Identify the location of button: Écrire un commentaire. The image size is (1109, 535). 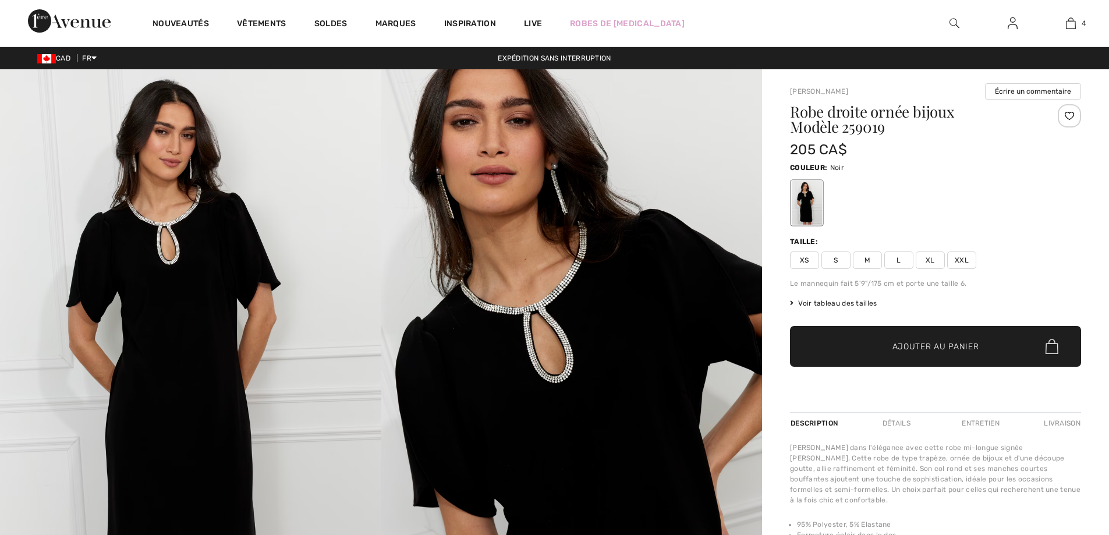
(1033, 91).